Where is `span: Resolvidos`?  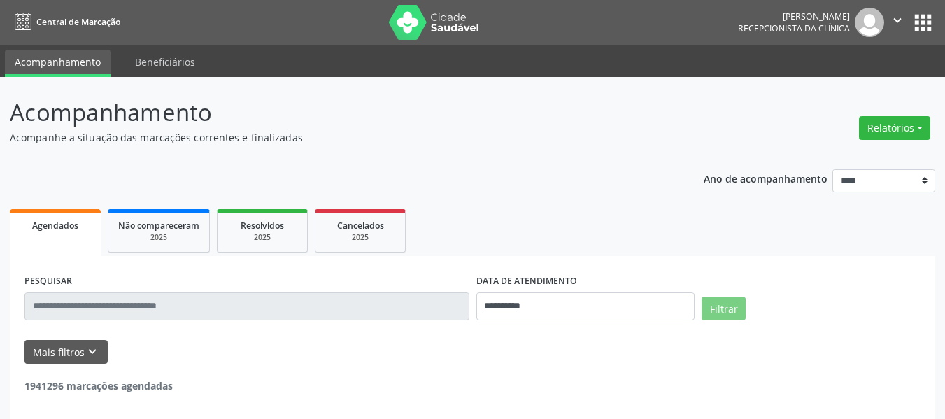
span: Resolvidos is located at coordinates (262, 225).